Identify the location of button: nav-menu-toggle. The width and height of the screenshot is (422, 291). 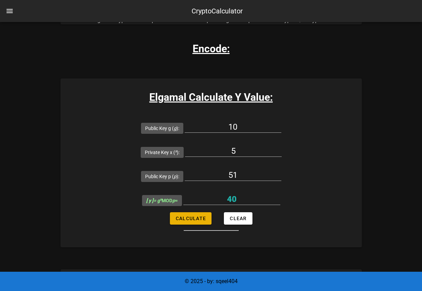
(10, 11).